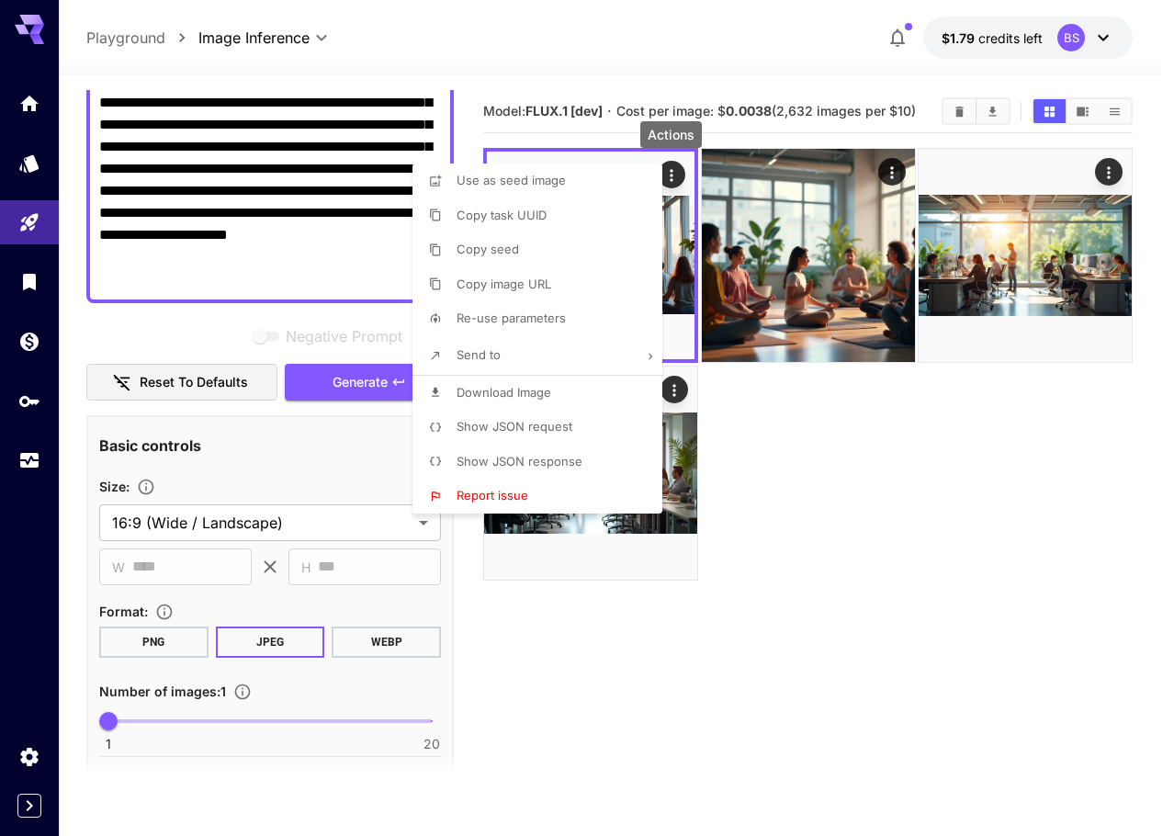 The image size is (1174, 836). What do you see at coordinates (671, 134) in the screenshot?
I see `div: Actions` at bounding box center [671, 134].